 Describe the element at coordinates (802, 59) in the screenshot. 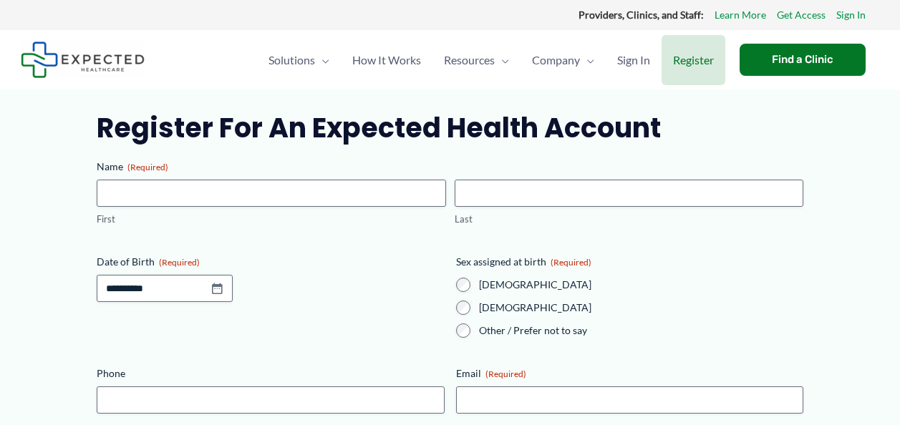

I see `div: Find a Clinic` at that location.